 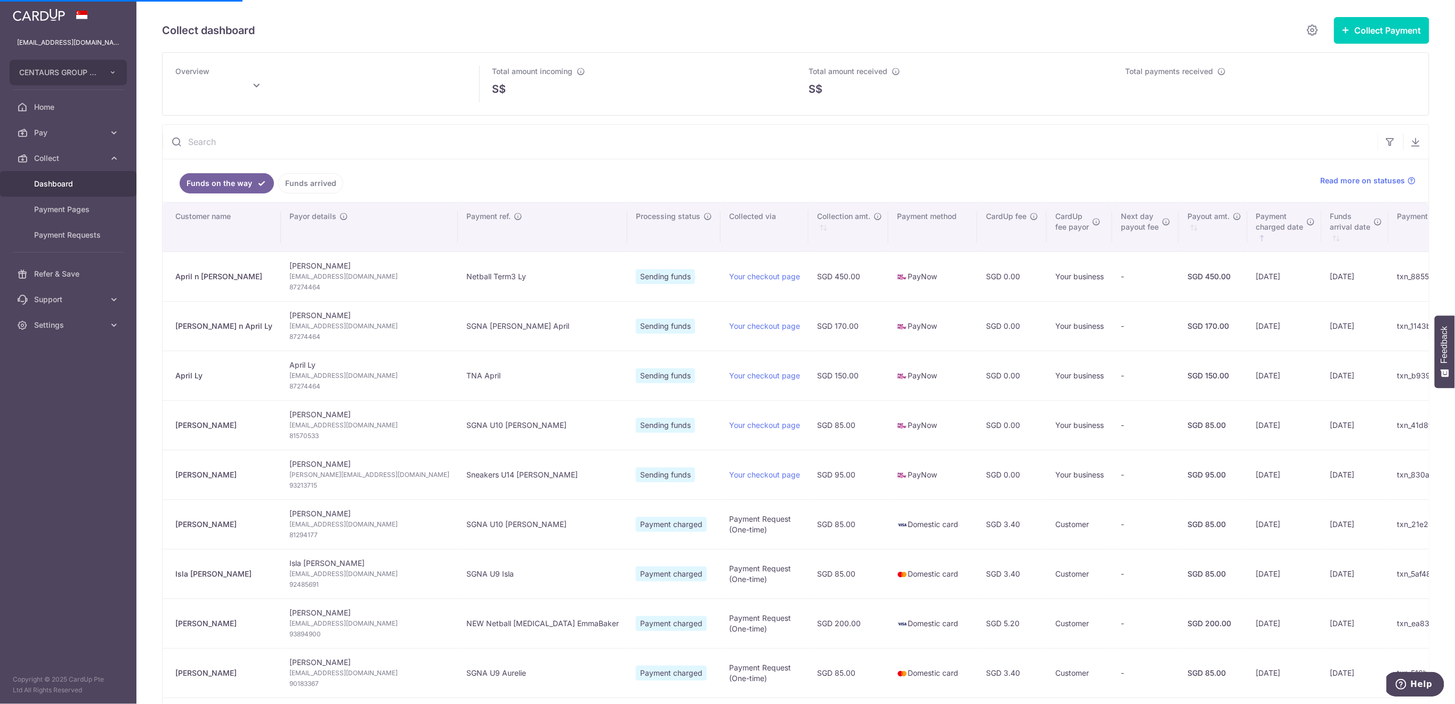 I want to click on td: Your business, so click(x=1079, y=326).